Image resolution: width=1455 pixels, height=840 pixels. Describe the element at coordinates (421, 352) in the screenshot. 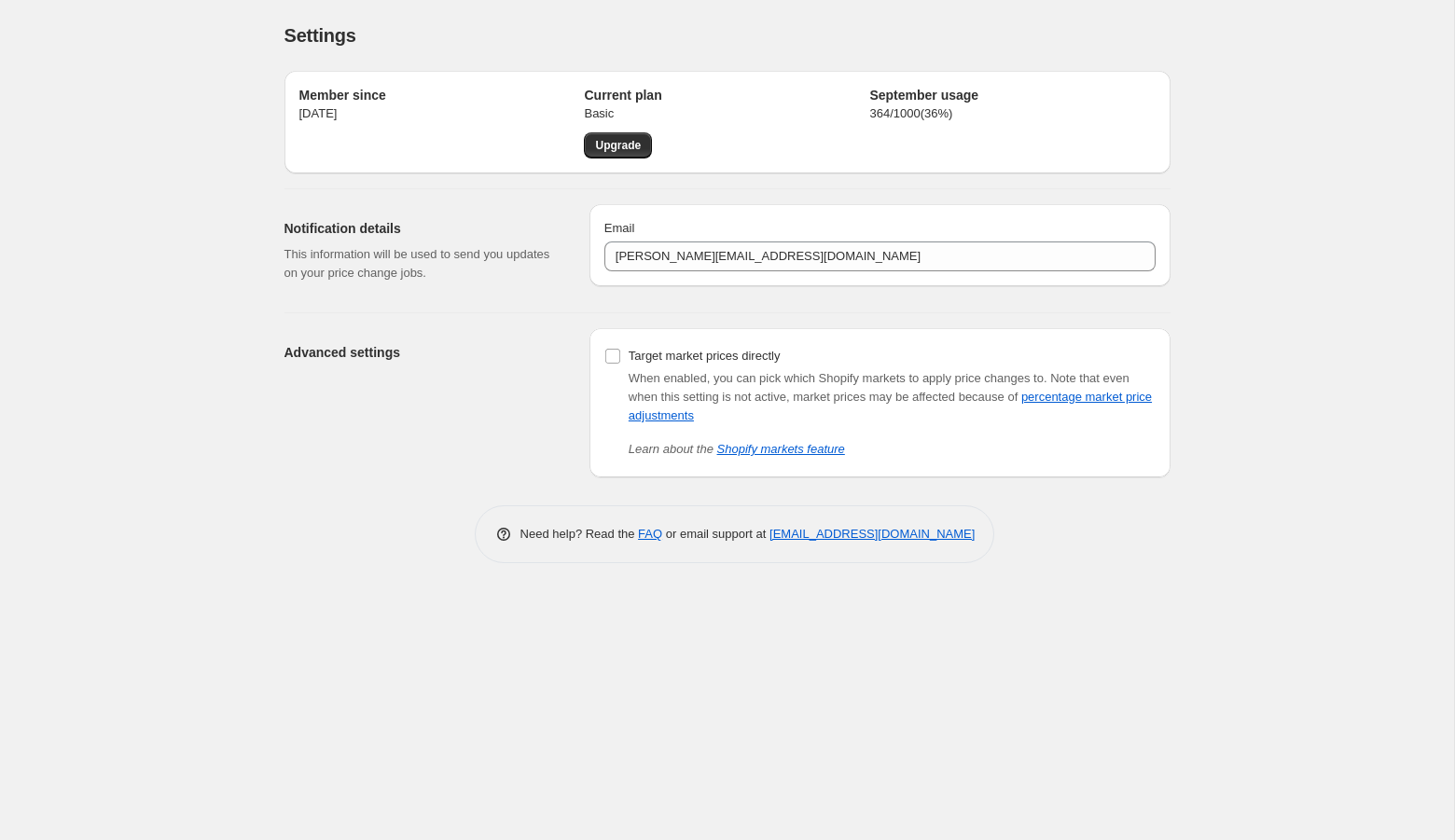

I see `h2: Advanced settings` at that location.